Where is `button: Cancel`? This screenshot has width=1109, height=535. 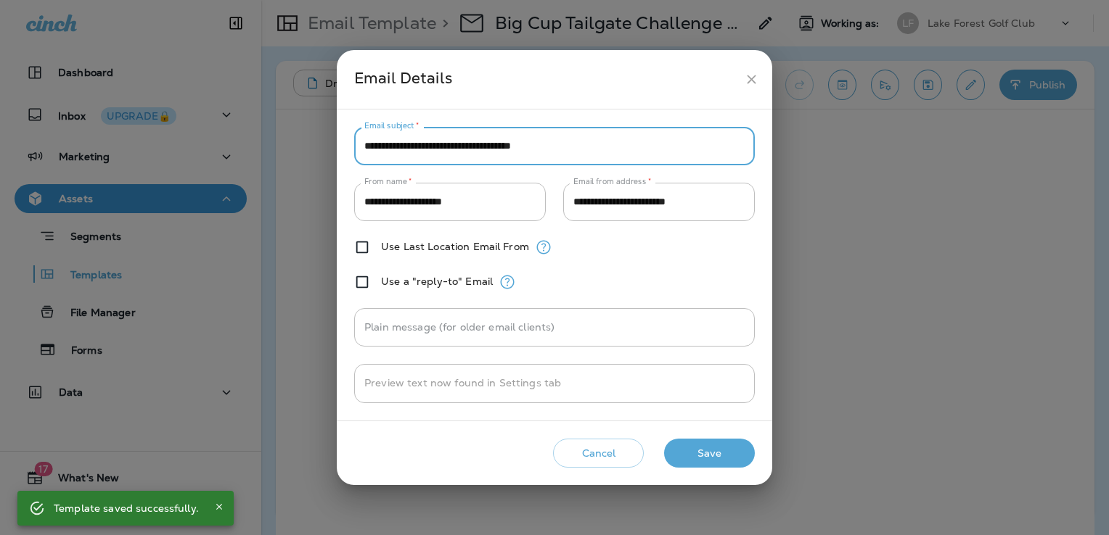 button: Cancel is located at coordinates (598, 453).